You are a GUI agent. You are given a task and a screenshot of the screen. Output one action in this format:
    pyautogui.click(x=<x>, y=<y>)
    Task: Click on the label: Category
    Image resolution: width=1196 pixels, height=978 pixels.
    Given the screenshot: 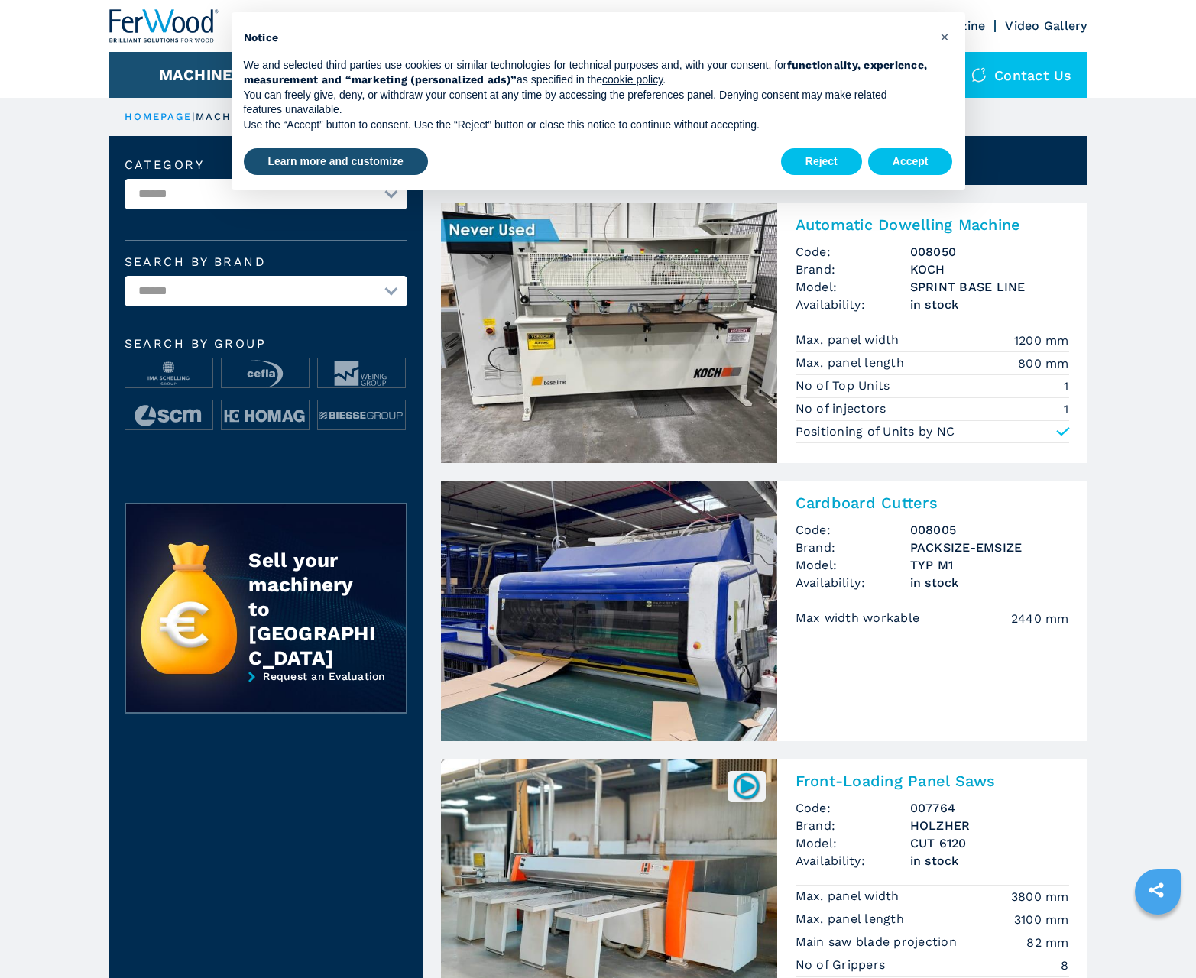 What is the action you would take?
    pyautogui.click(x=266, y=165)
    